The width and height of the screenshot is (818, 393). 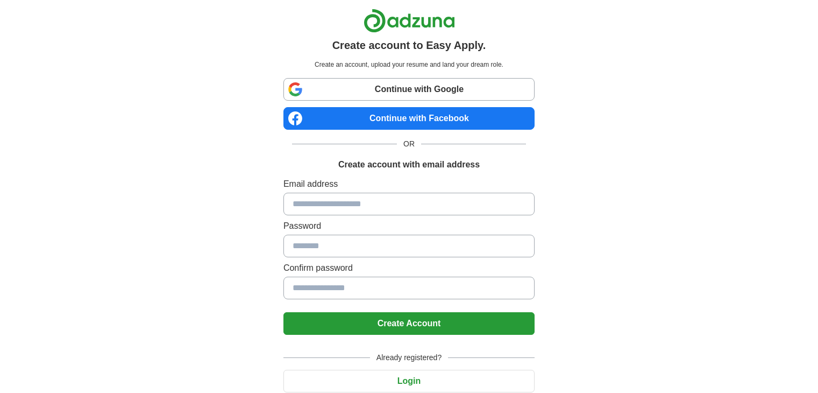 What do you see at coordinates (409, 144) in the screenshot?
I see `span: OR` at bounding box center [409, 144].